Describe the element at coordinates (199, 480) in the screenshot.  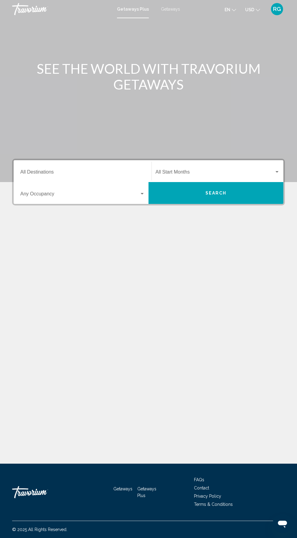
I see `a: FAQs` at that location.